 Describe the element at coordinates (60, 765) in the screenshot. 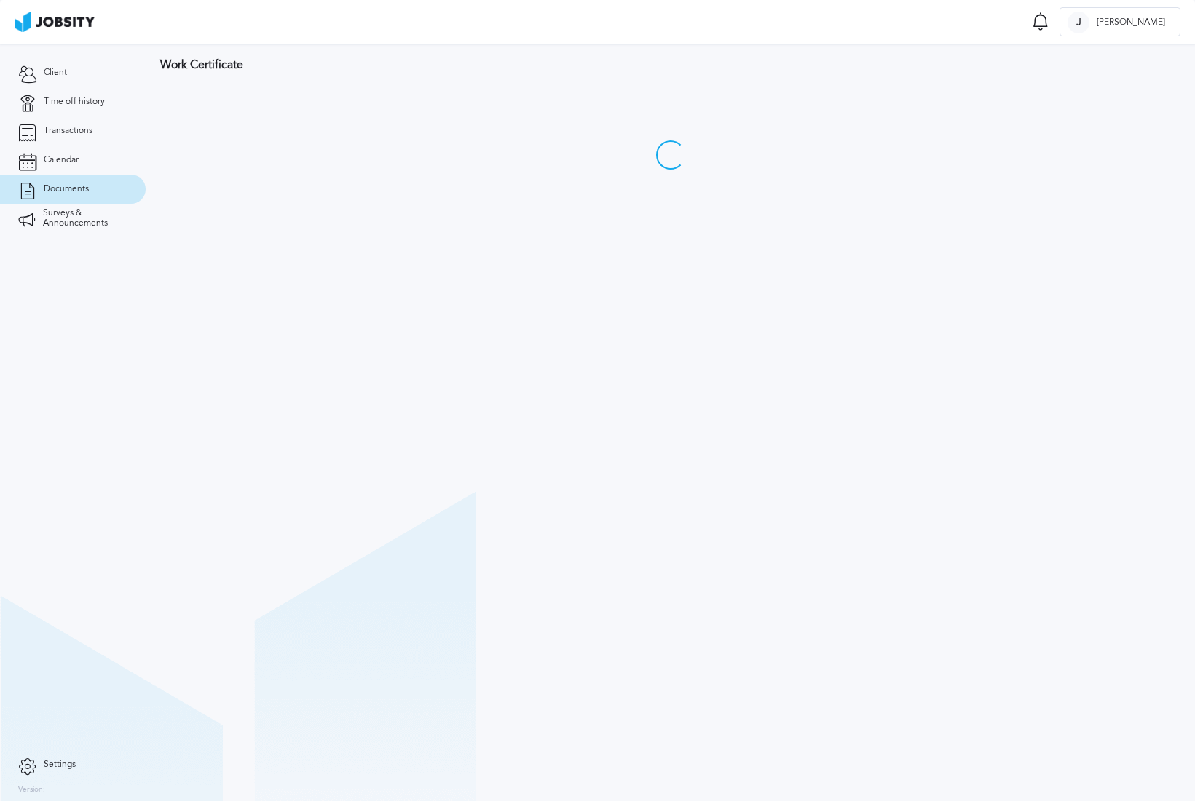

I see `span: Settings` at that location.